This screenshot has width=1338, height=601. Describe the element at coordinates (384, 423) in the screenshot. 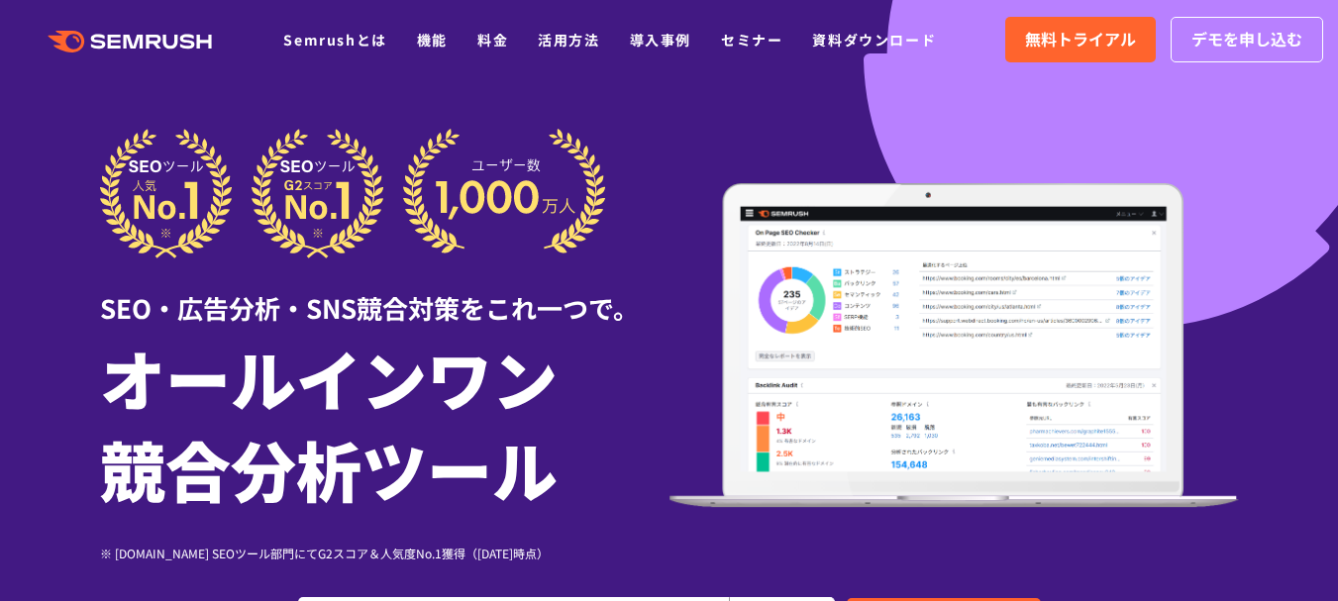

I see `h1: オールインワン 競合分析ツール` at that location.